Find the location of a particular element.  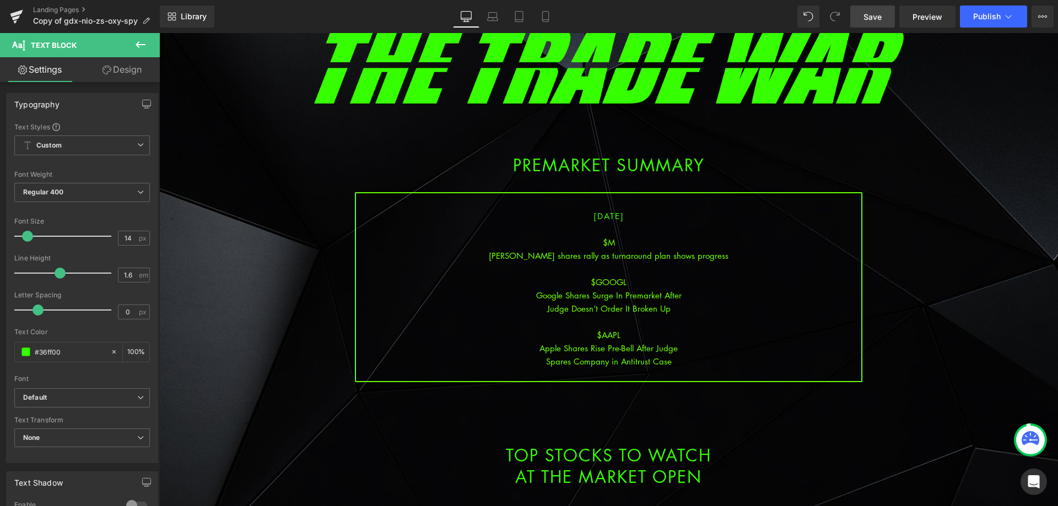

div: Text Shadow is located at coordinates (39, 480).